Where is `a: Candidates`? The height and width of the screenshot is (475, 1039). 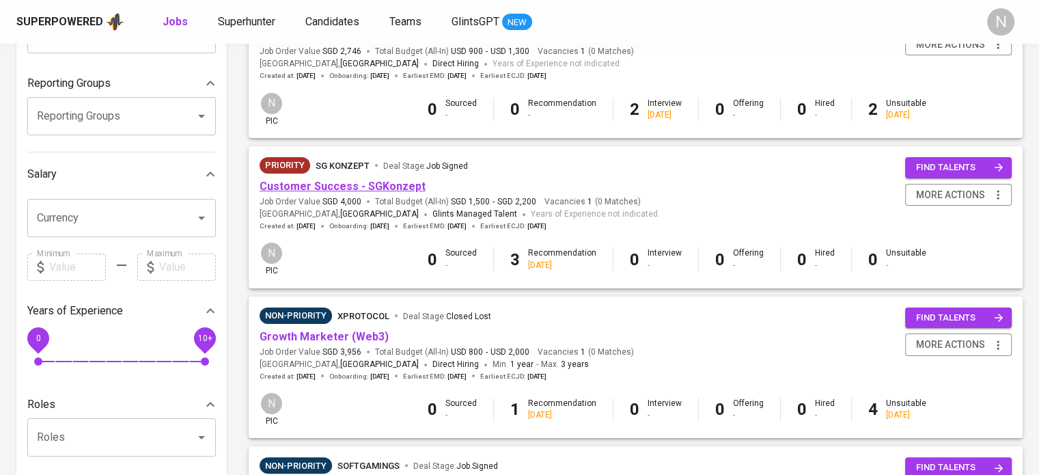 a: Candidates is located at coordinates (333, 22).